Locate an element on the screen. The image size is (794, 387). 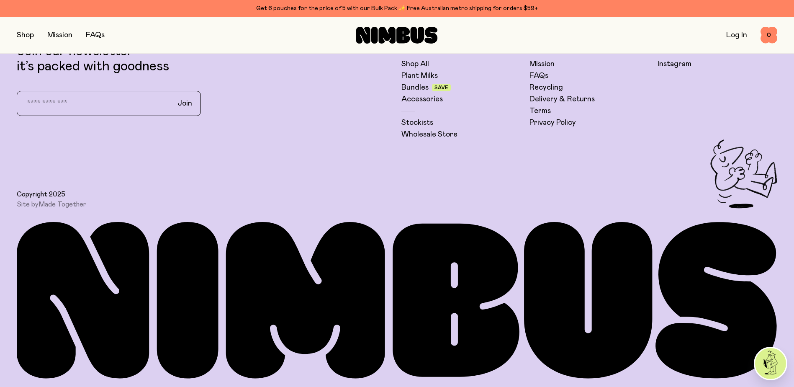
a: Log In is located at coordinates (736, 35).